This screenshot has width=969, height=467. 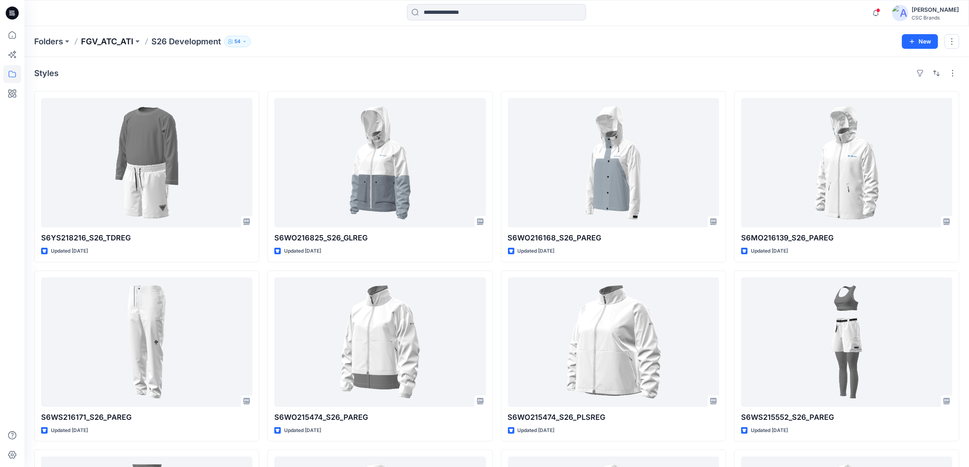 What do you see at coordinates (380, 163) in the screenshot?
I see `a: S6WO216825_S26_GLREG` at bounding box center [380, 163].